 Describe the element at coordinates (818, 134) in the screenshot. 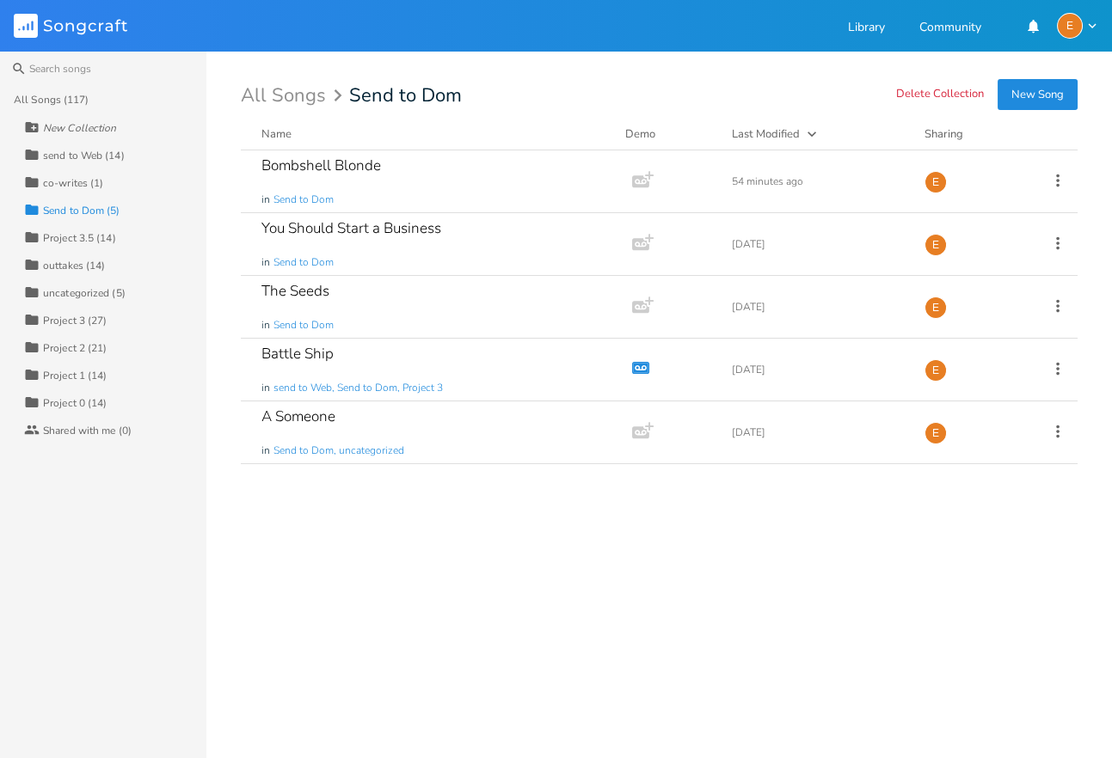

I see `button: Last Modified` at that location.